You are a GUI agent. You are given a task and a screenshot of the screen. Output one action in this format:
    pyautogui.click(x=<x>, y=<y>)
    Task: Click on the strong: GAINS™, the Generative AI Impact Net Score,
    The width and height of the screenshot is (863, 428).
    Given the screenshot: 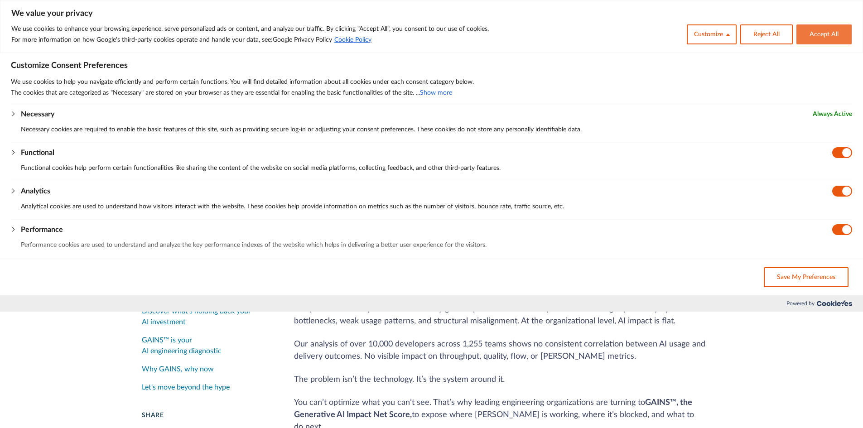 What is the action you would take?
    pyautogui.click(x=493, y=408)
    